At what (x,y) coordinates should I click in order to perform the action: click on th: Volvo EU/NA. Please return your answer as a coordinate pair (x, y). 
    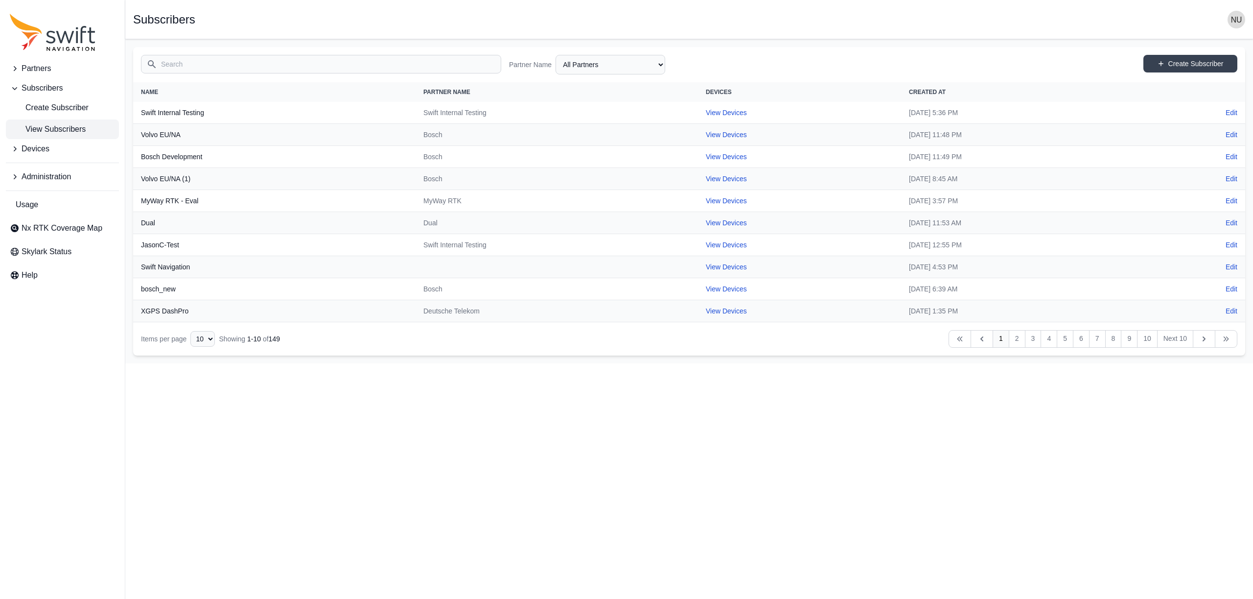
    Looking at the image, I should click on (274, 135).